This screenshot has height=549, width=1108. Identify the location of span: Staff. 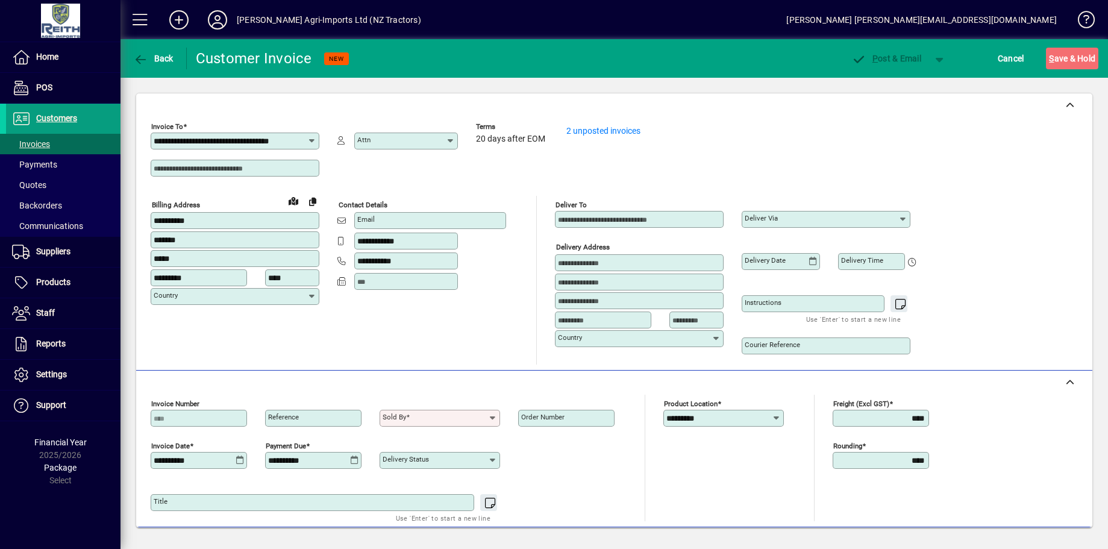
(45, 313).